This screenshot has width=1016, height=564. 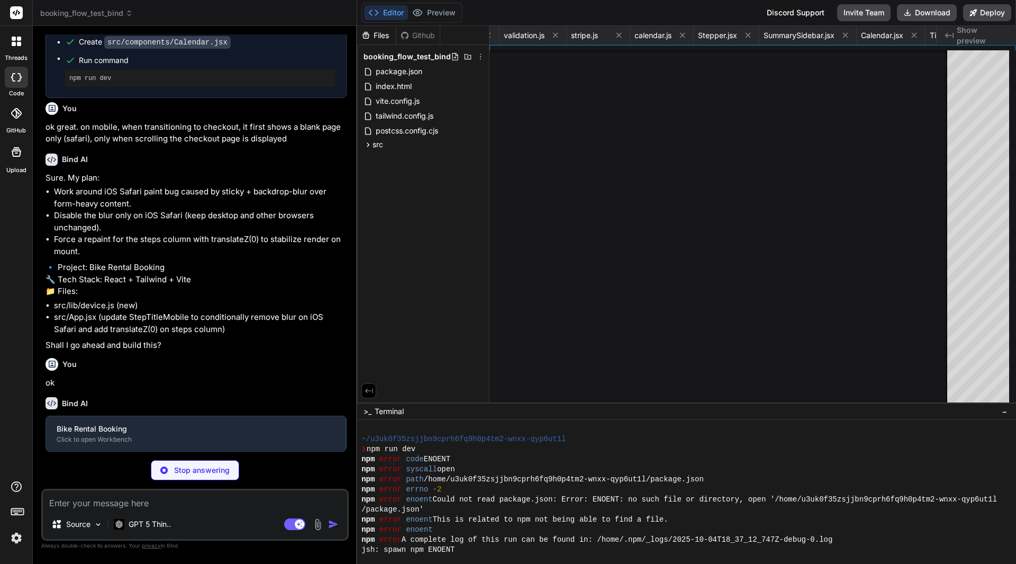 I want to click on div: Github, so click(x=418, y=35).